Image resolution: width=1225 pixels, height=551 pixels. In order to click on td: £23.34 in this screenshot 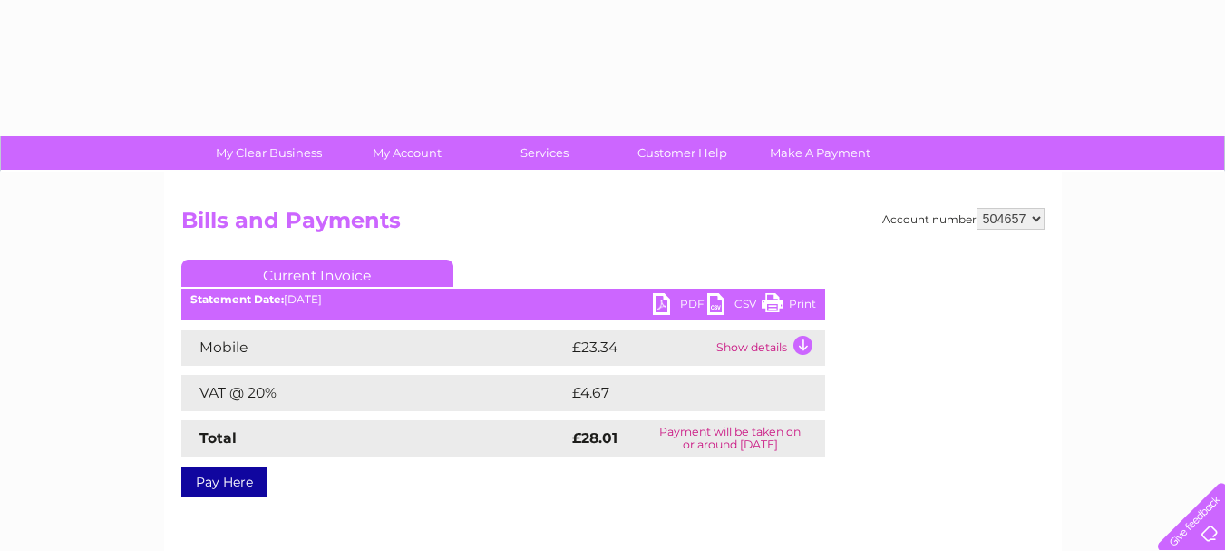, I will do `click(639, 347)`.